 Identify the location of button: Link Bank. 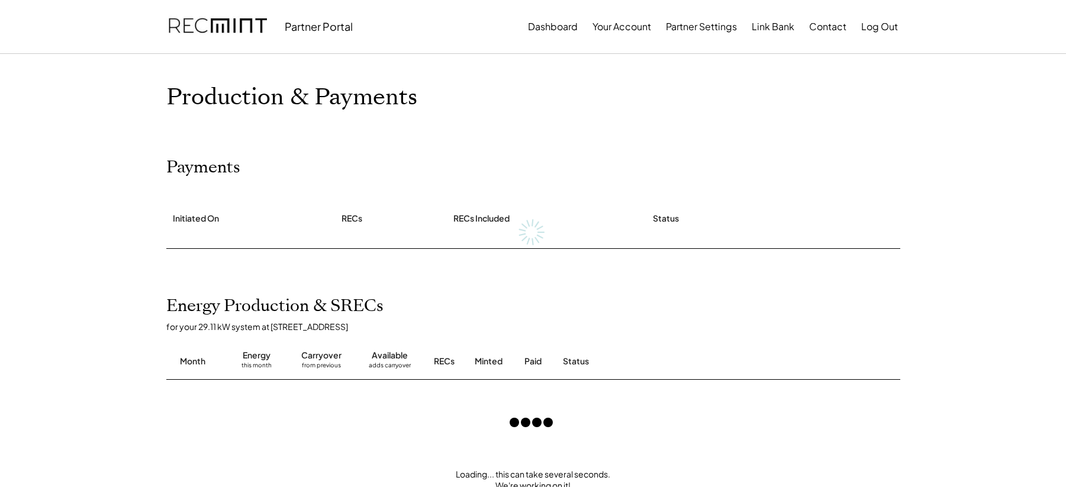
(773, 27).